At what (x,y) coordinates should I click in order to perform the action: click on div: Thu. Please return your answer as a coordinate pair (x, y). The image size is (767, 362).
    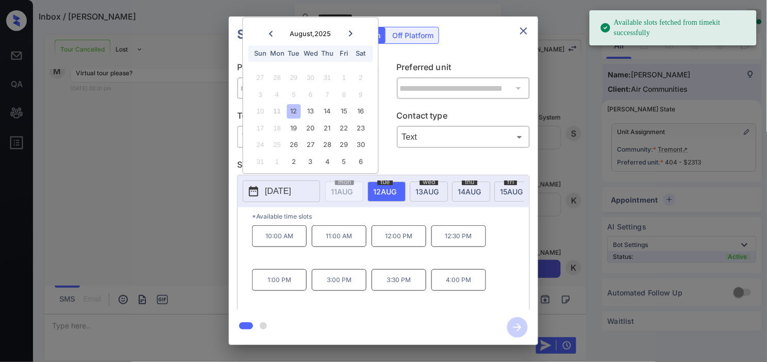
    Looking at the image, I should click on (327, 54).